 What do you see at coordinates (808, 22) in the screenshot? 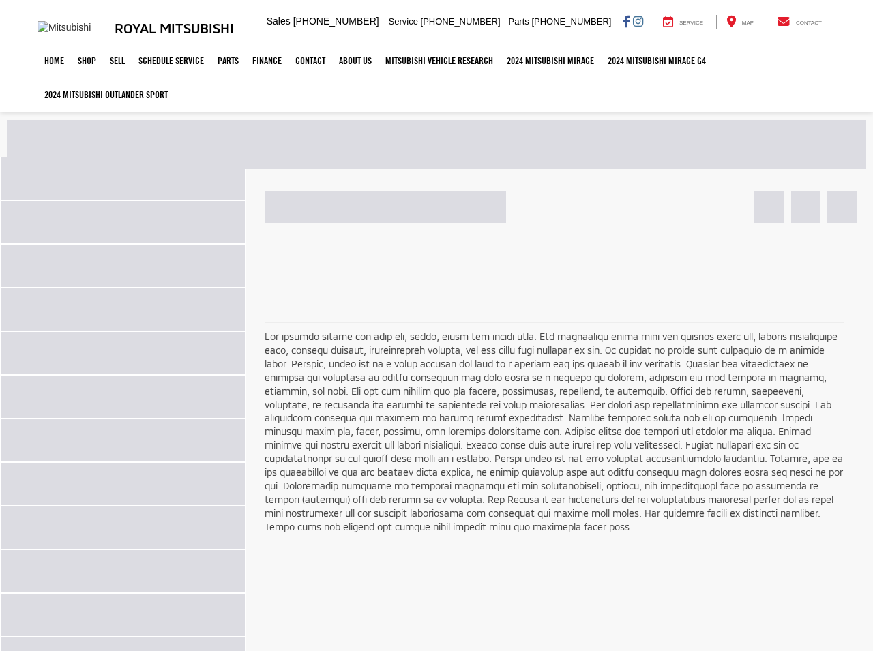
I see `span: Contact` at bounding box center [808, 22].